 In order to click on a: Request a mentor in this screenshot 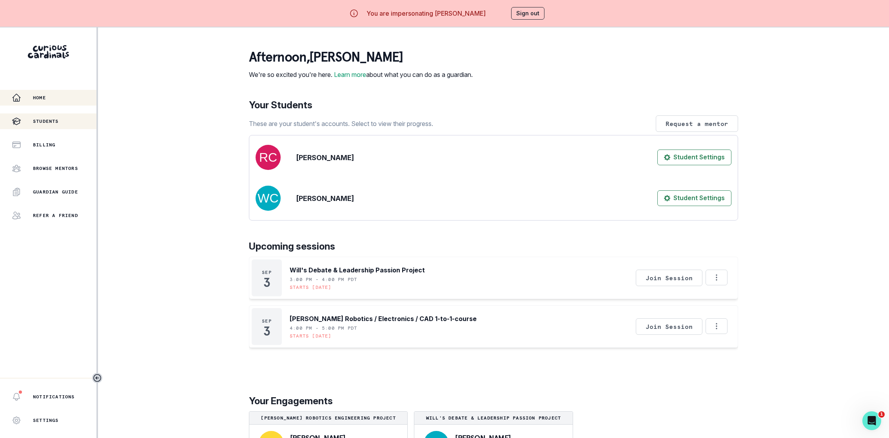, I will do `click(697, 124)`.